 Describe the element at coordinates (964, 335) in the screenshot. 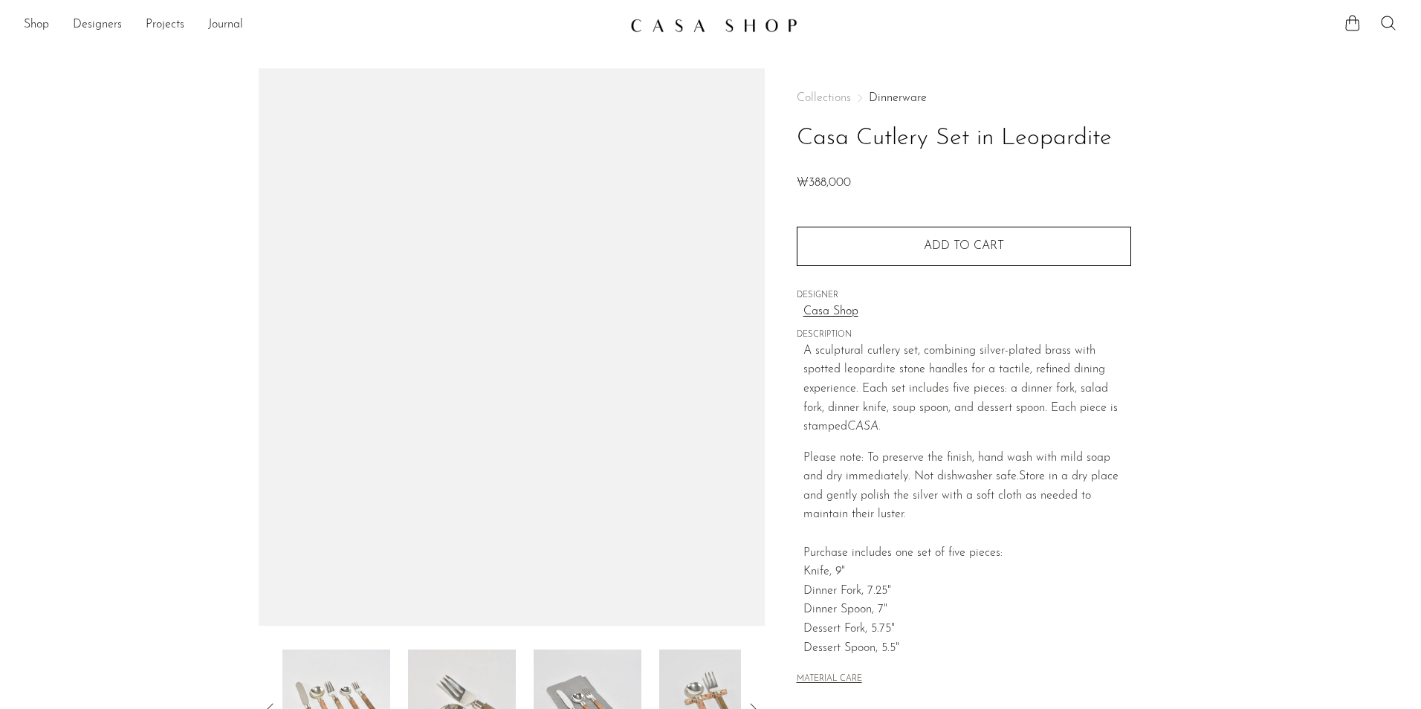

I see `span: DESCRIPTION` at that location.